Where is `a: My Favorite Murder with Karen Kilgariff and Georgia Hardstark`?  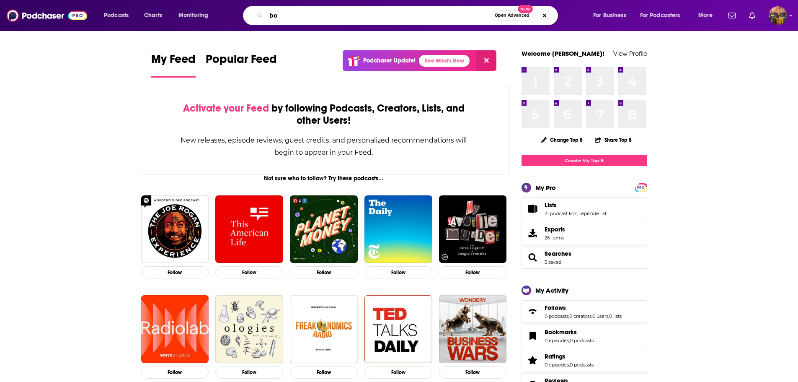
a: My Favorite Murder with Karen Kilgariff and Georgia Hardstark is located at coordinates (473, 229).